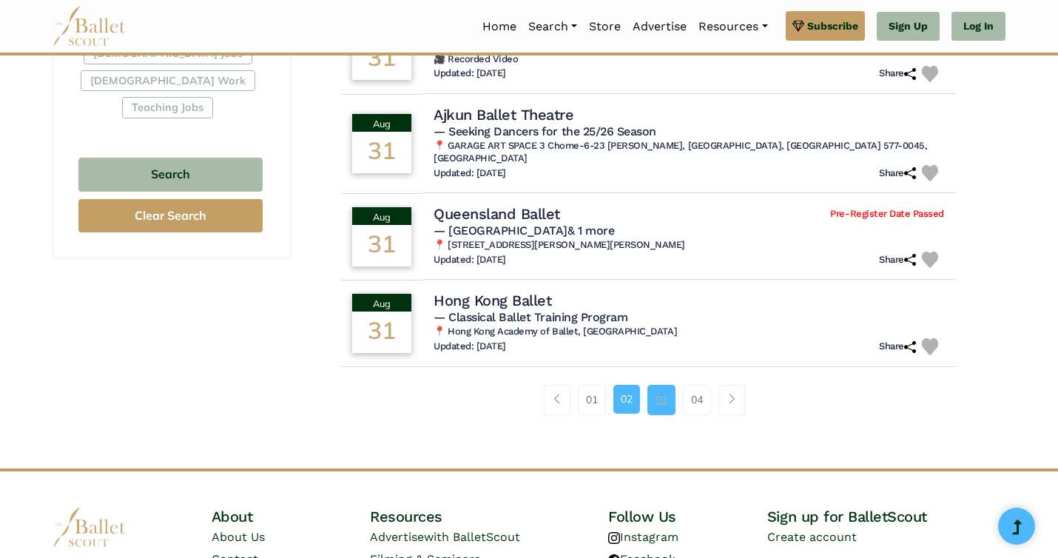 Image resolution: width=1058 pixels, height=558 pixels. Describe the element at coordinates (503, 115) in the screenshot. I see `h4: Ajkun Ballet Theatre` at that location.